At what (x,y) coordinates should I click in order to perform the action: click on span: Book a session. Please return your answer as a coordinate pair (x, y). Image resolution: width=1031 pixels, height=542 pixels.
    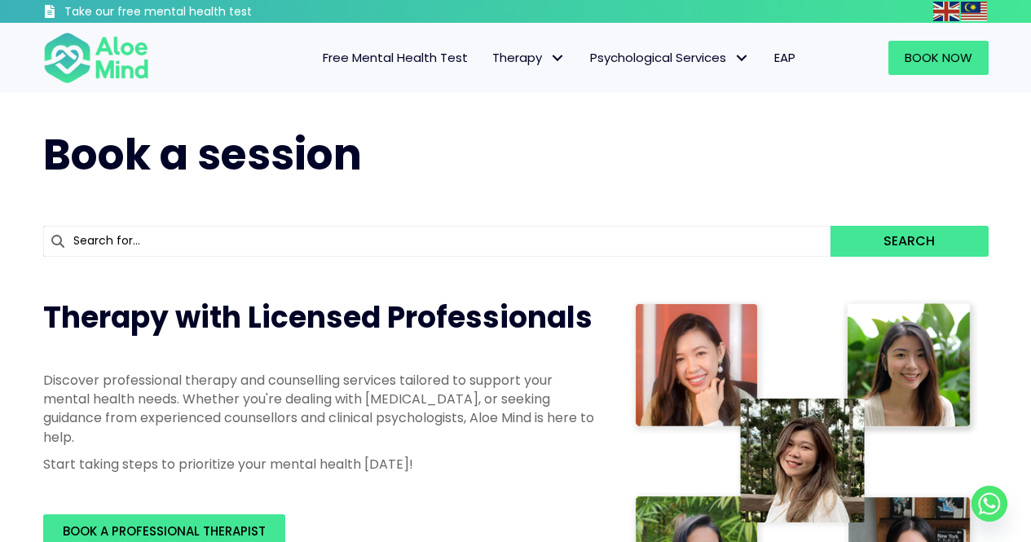
    Looking at the image, I should click on (202, 154).